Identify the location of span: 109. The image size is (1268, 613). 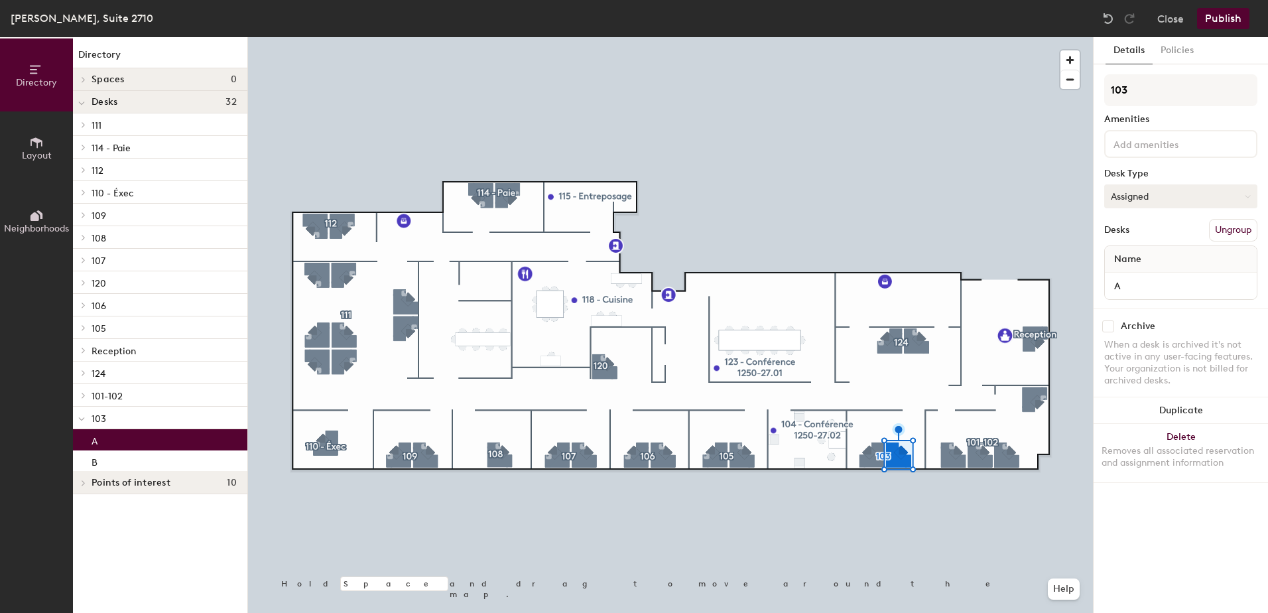
(99, 215).